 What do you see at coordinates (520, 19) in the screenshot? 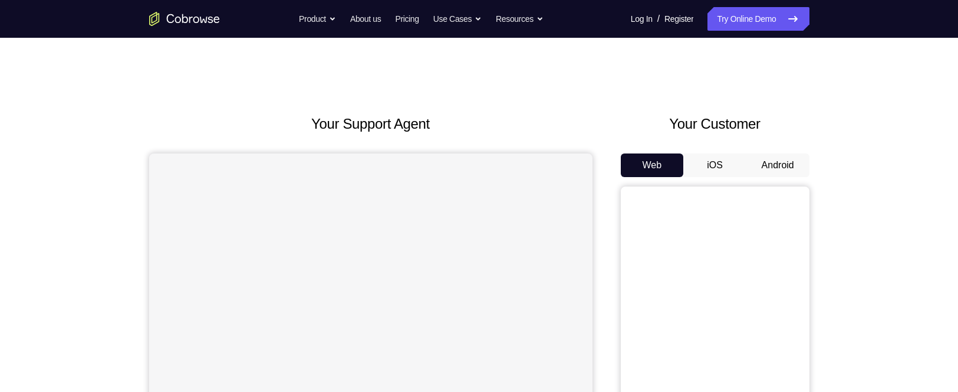
I see `button: Resources` at bounding box center [520, 19].